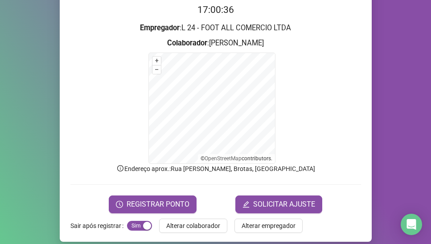  I want to click on strong: Empregador, so click(160, 28).